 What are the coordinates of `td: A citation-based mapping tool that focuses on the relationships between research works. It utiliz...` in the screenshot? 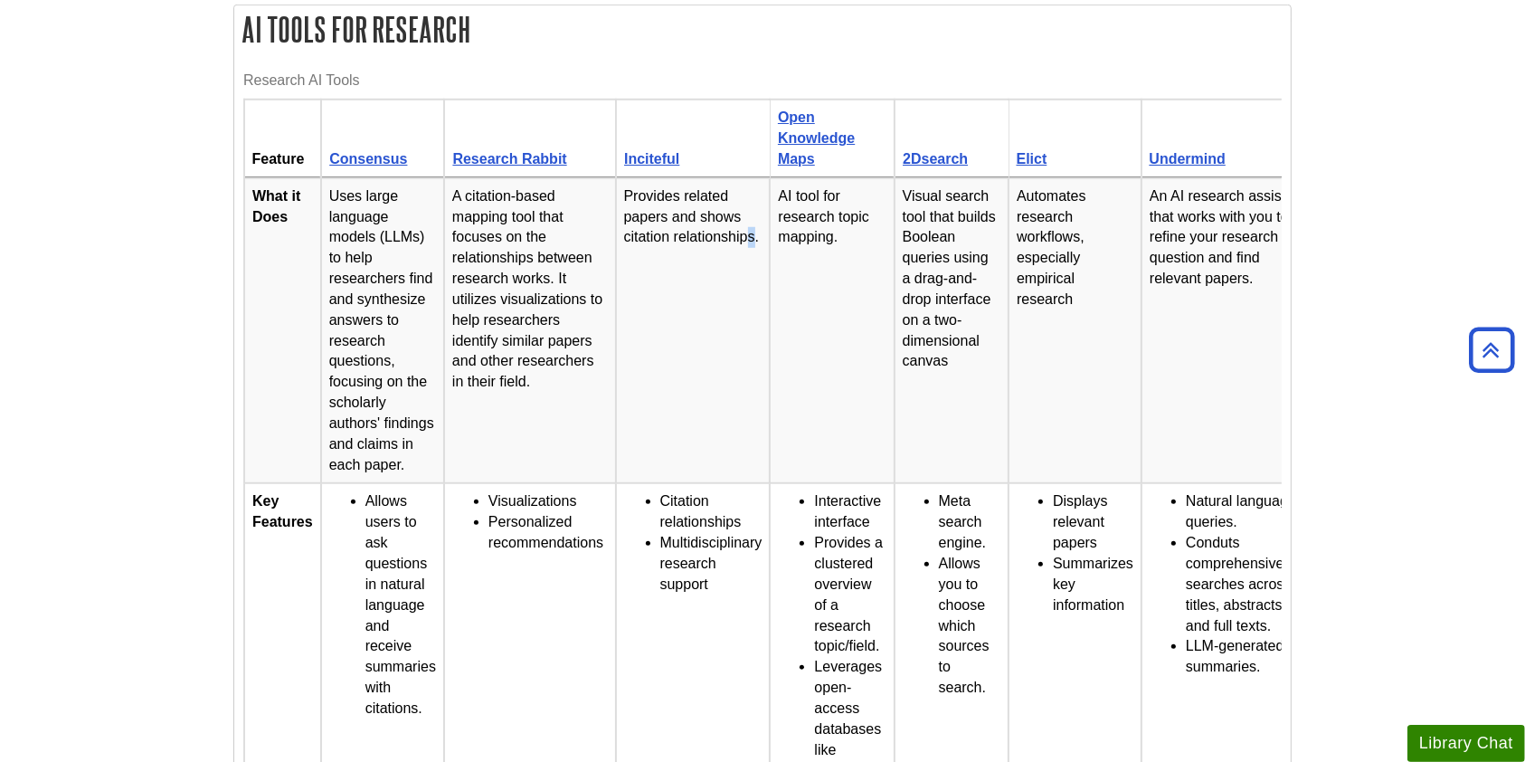 It's located at (530, 331).